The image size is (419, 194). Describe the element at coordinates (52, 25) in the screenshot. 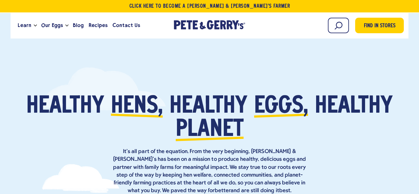

I see `a: Our Eggs` at that location.